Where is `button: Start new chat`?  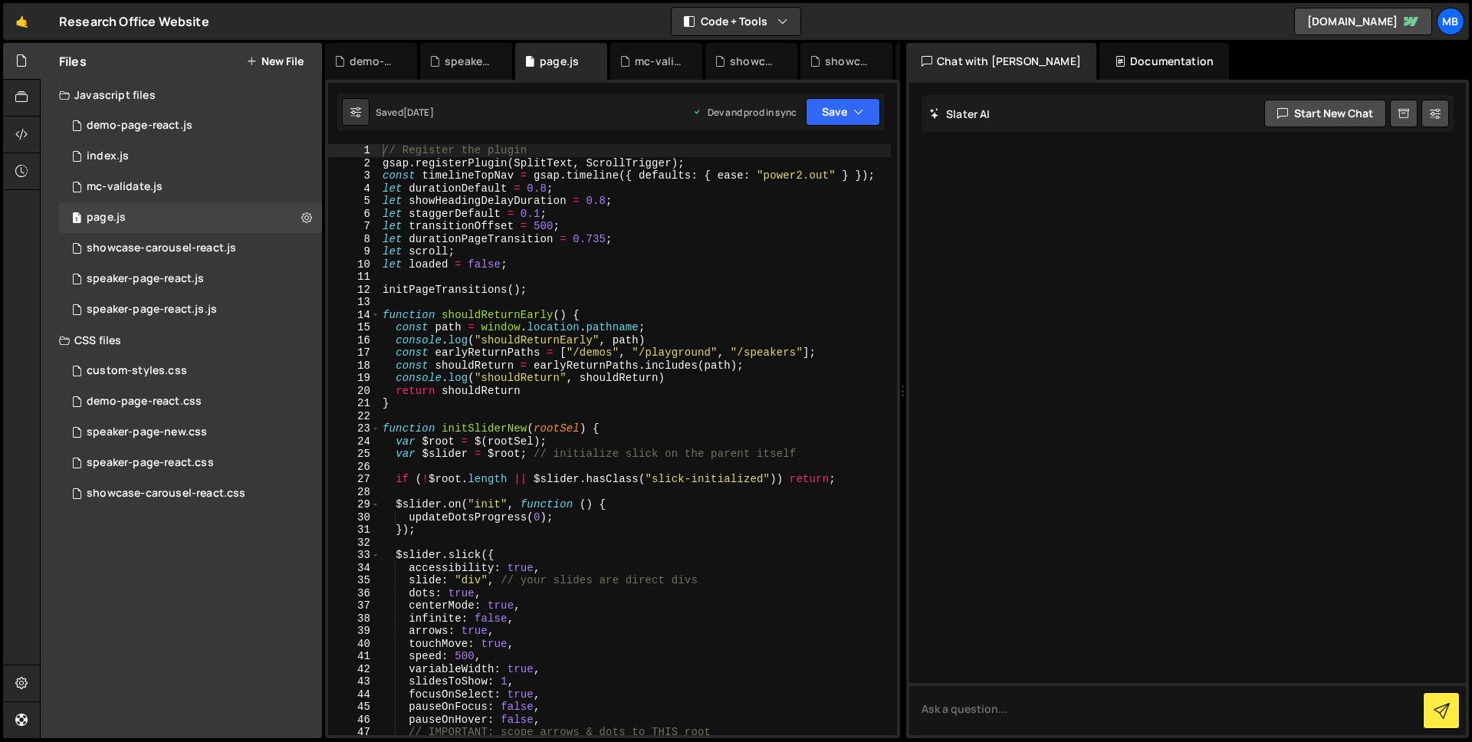
button: Start new chat is located at coordinates (1325, 114).